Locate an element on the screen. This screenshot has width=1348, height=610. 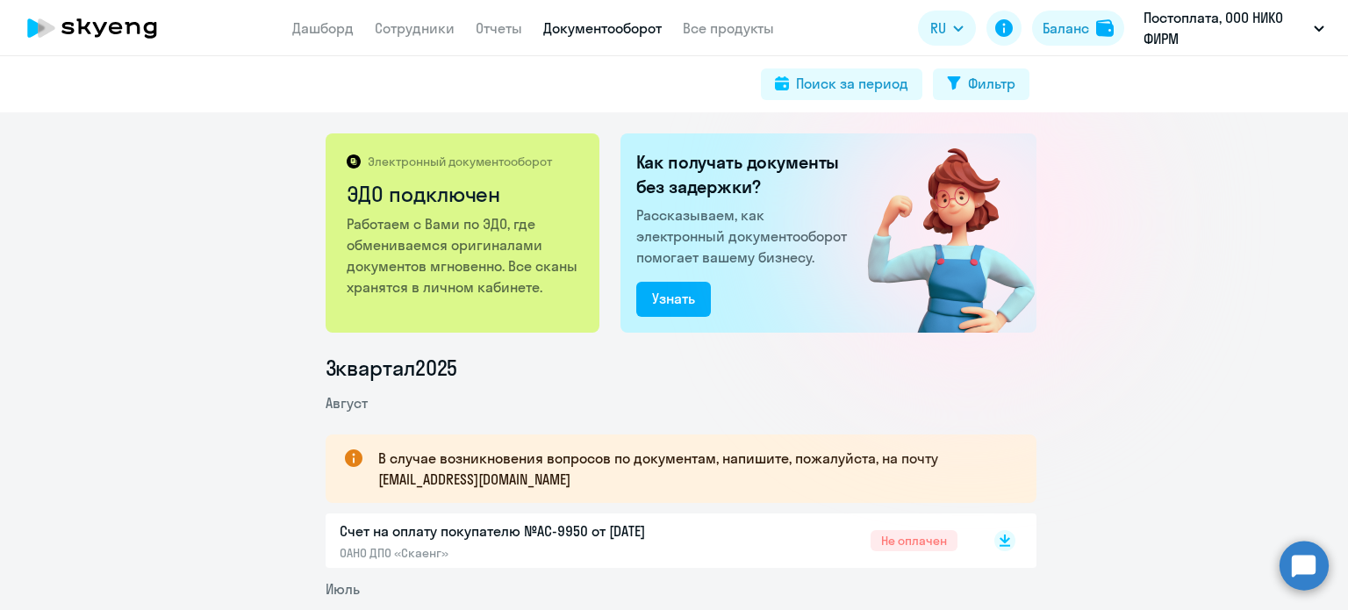
button: Поиск за период is located at coordinates (842, 84).